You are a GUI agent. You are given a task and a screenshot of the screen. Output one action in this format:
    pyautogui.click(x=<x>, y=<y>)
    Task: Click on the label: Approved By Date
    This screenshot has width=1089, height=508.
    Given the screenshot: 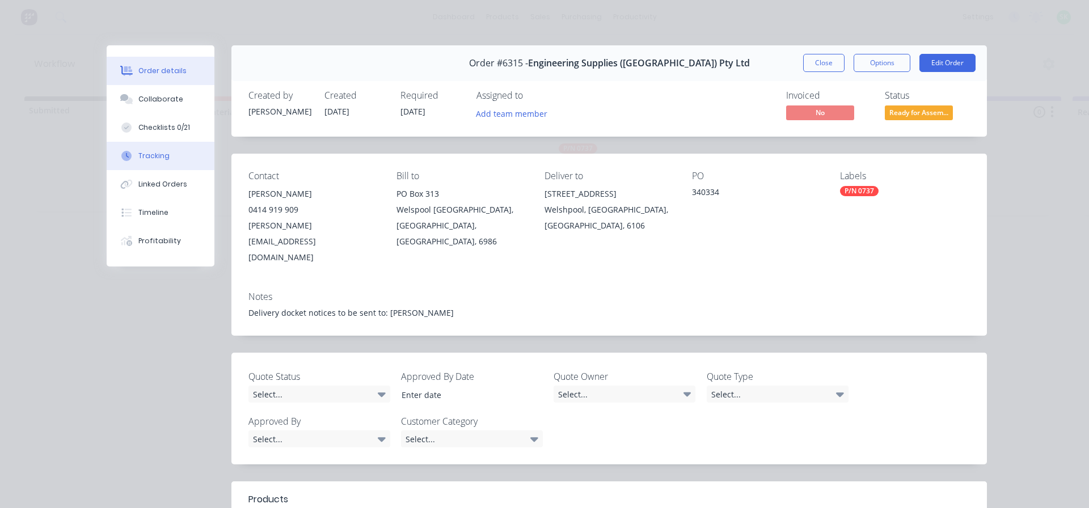 What is the action you would take?
    pyautogui.click(x=472, y=377)
    